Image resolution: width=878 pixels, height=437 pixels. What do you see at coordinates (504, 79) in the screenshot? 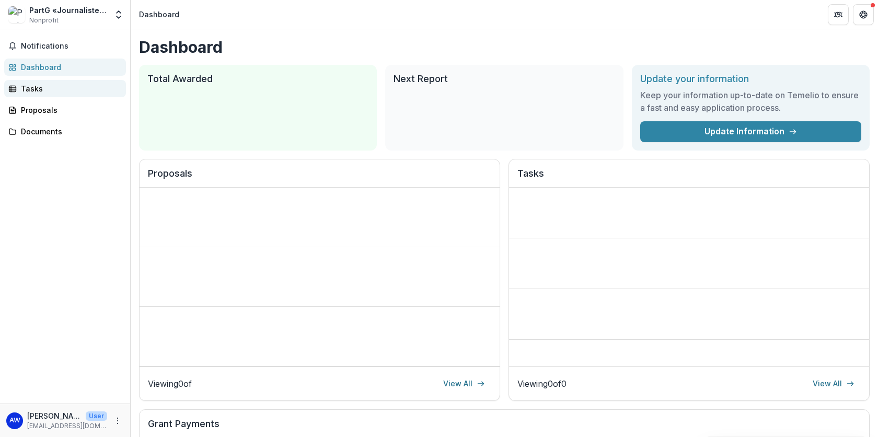
I see `h2: Next Report` at bounding box center [504, 79].